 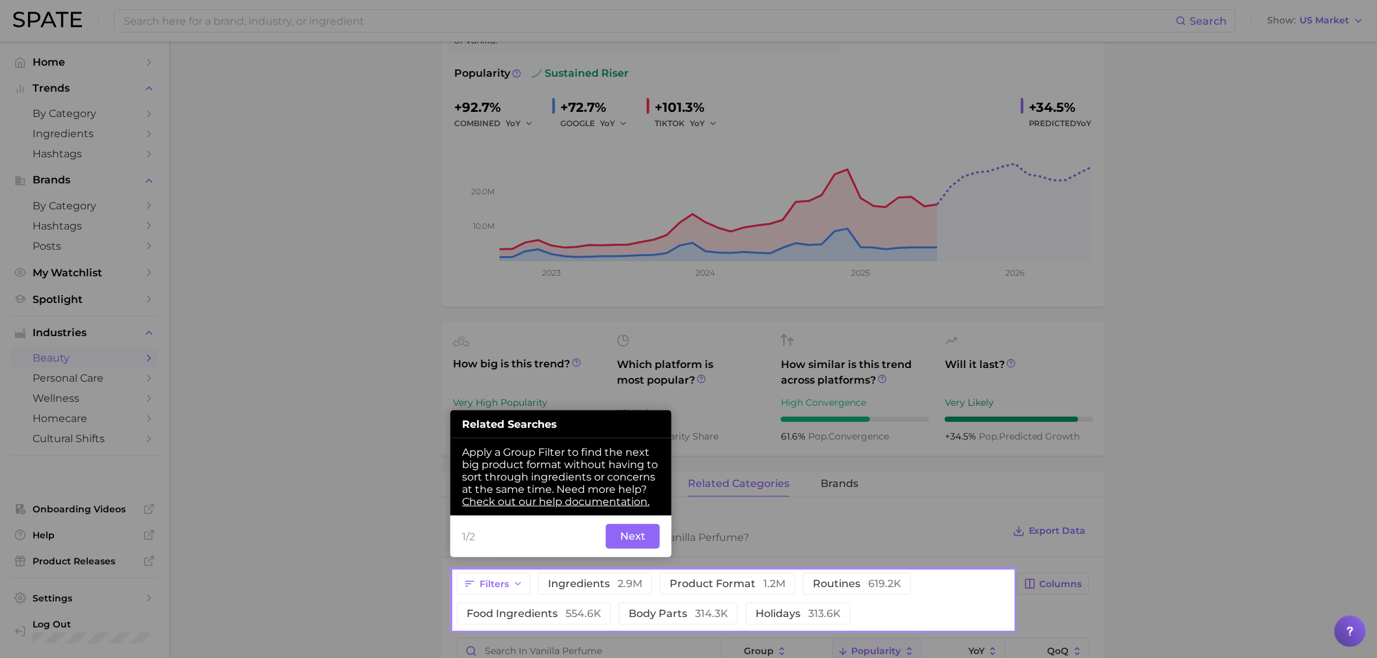 What do you see at coordinates (678, 614) in the screenshot?
I see `span: body parts` at bounding box center [678, 614].